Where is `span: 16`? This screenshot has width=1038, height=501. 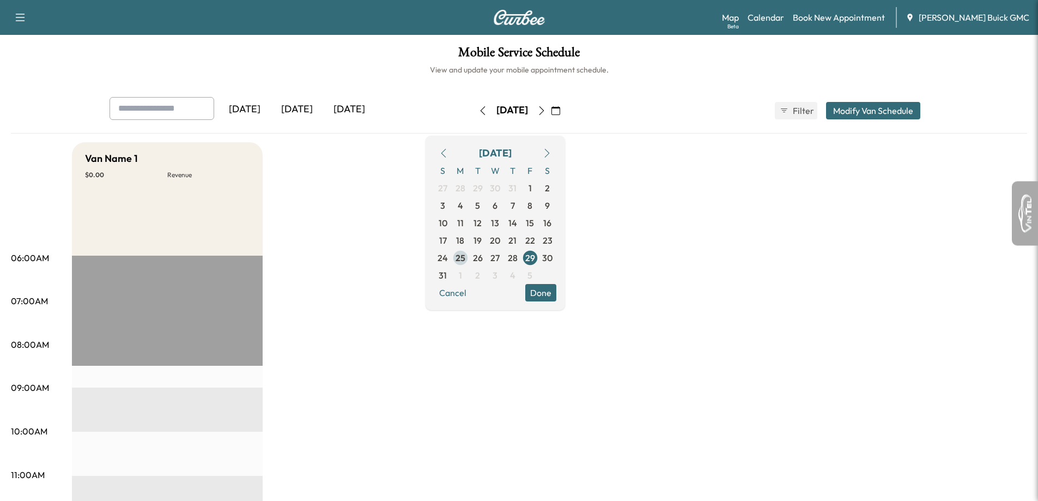 span: 16 is located at coordinates (547, 223).